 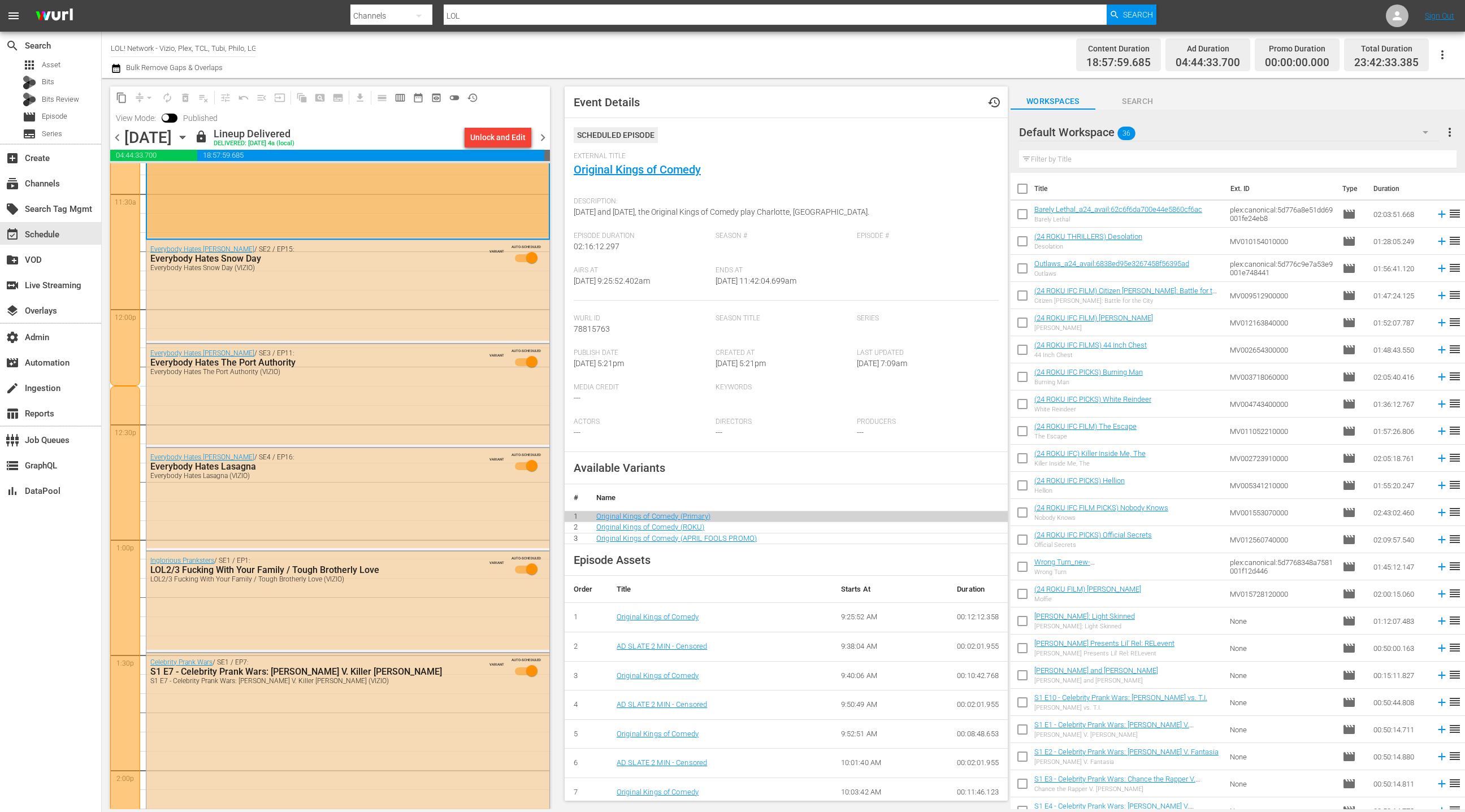 What do you see at coordinates (797, 498) in the screenshot?
I see `th: Name` at bounding box center [797, 498].